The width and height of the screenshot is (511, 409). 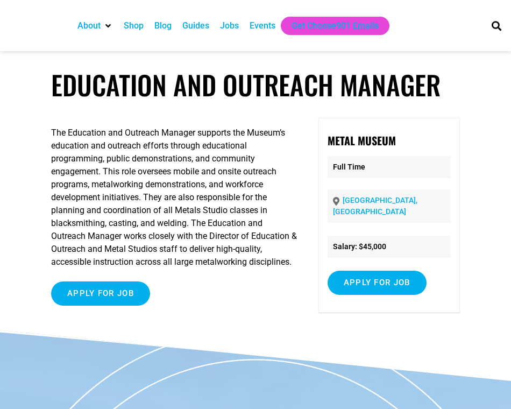 What do you see at coordinates (256, 84) in the screenshot?
I see `h1: Education and Outreach Manager` at bounding box center [256, 84].